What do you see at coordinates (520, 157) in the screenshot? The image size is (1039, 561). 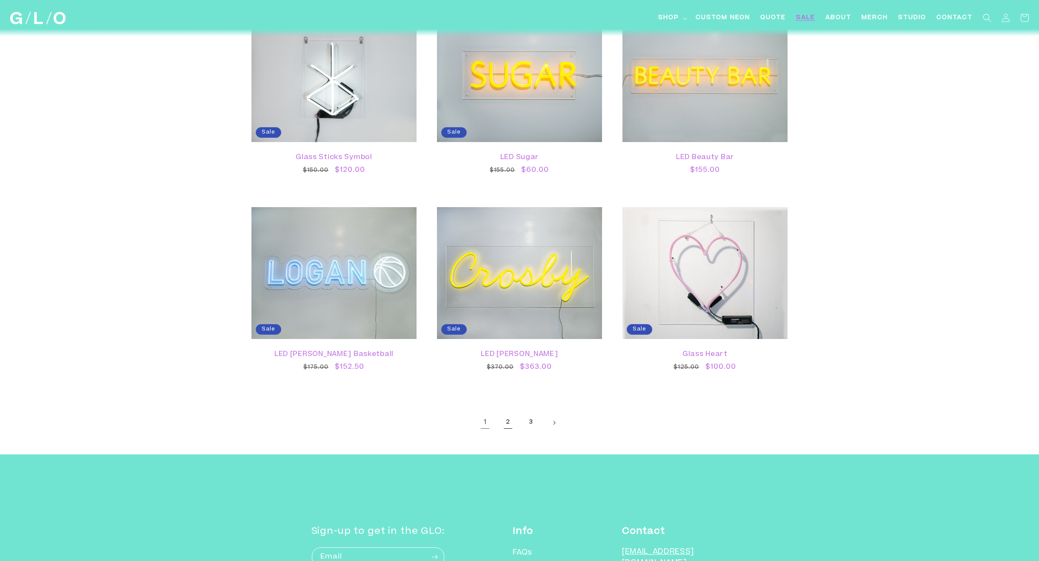 I see `a: LED Sugar` at bounding box center [520, 157].